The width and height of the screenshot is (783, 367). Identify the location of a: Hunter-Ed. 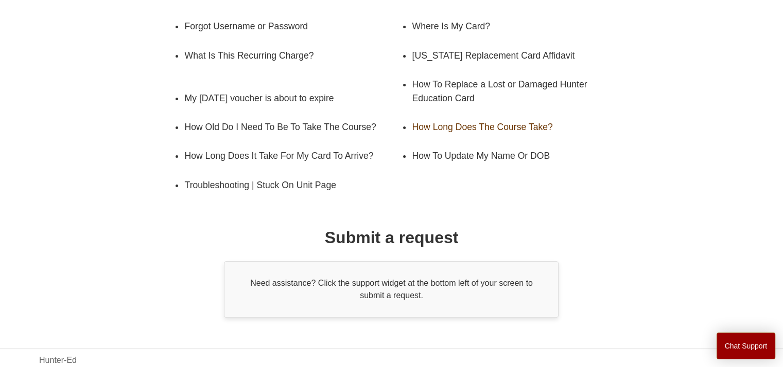
(58, 361).